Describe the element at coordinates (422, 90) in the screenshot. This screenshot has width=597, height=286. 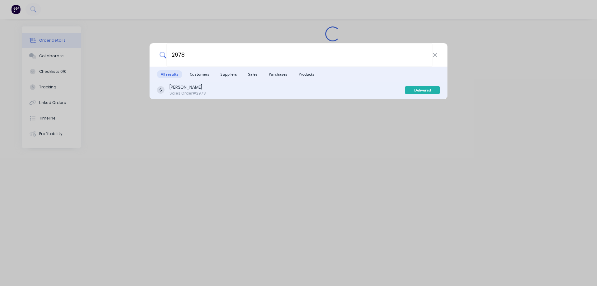
I see `div: Delivered` at that location.